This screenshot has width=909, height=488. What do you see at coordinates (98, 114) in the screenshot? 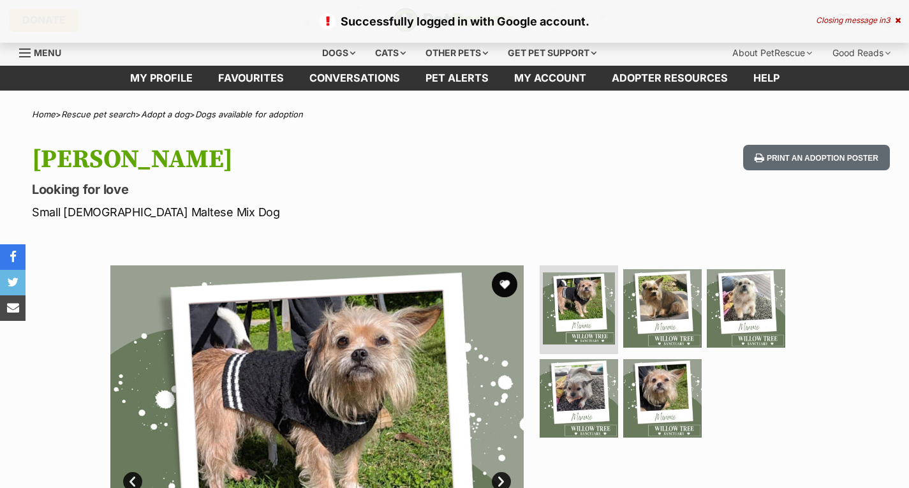
I see `a: Rescue pet search` at bounding box center [98, 114].